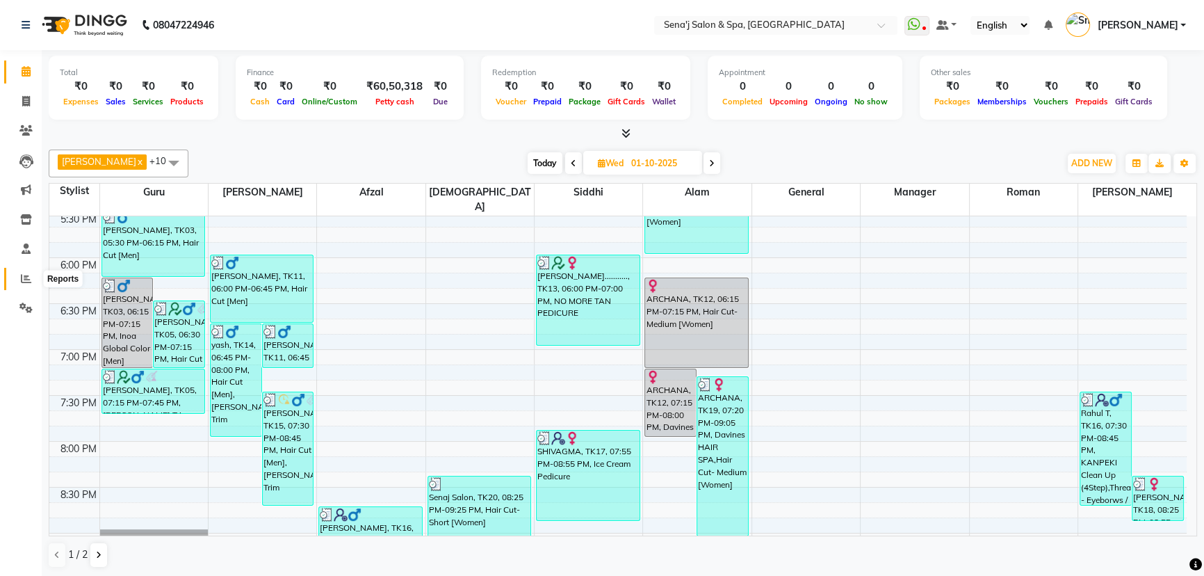  What do you see at coordinates (1024, 192) in the screenshot?
I see `span: Roman` at bounding box center [1024, 192].